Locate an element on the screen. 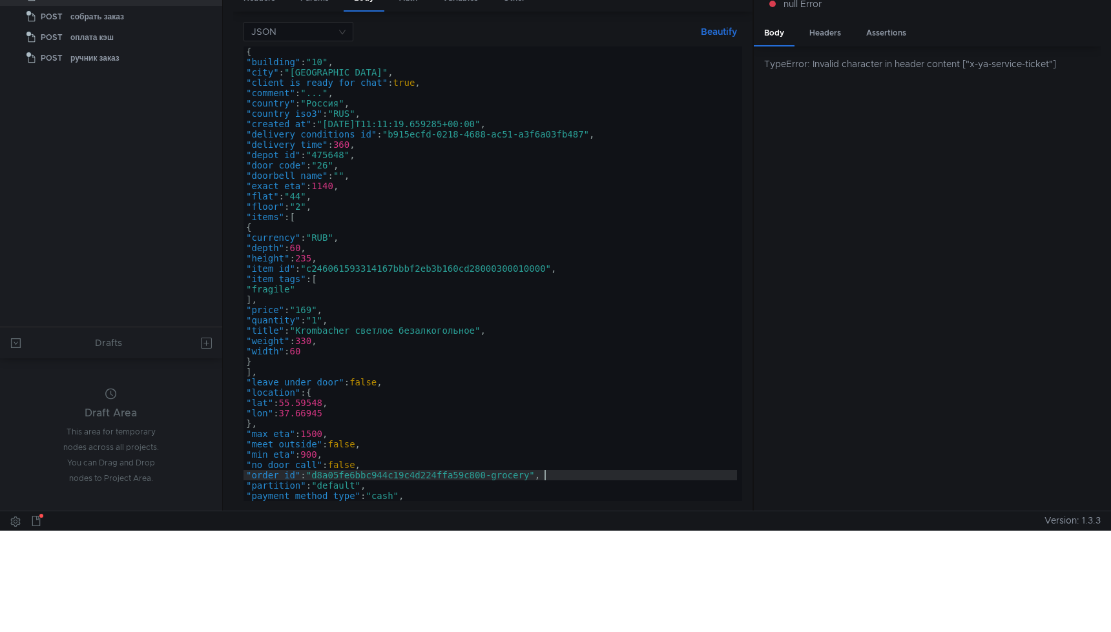 This screenshot has width=1111, height=632. button: Beautify is located at coordinates (719, 32).